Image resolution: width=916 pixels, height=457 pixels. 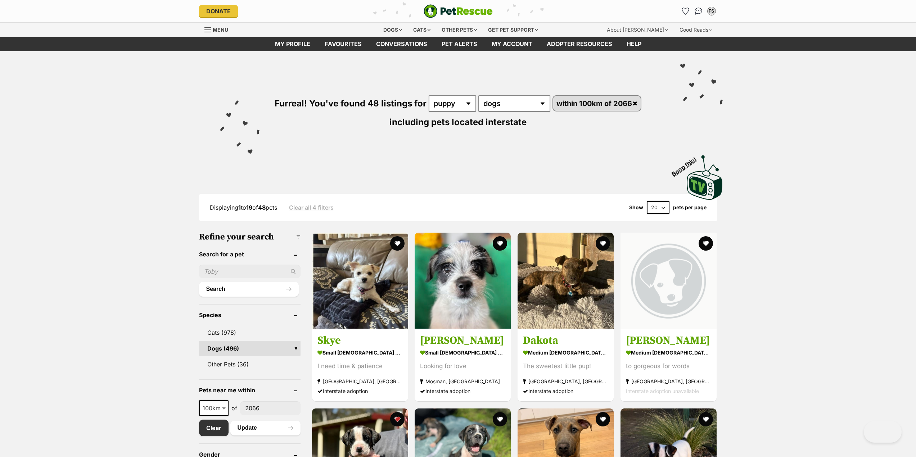 What do you see at coordinates (249, 289) in the screenshot?
I see `button: Search` at bounding box center [249, 289].